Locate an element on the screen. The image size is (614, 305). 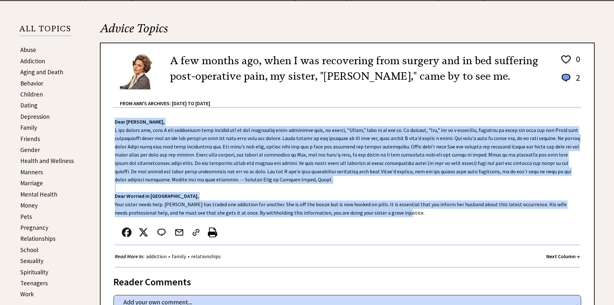
a: Behavior is located at coordinates (32, 83).